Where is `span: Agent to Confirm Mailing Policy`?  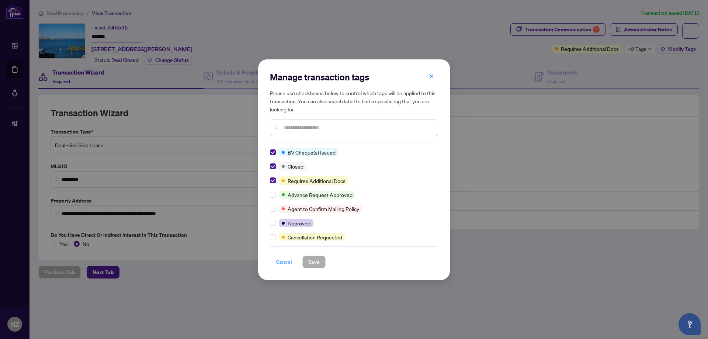 span: Agent to Confirm Mailing Policy is located at coordinates (324, 209).